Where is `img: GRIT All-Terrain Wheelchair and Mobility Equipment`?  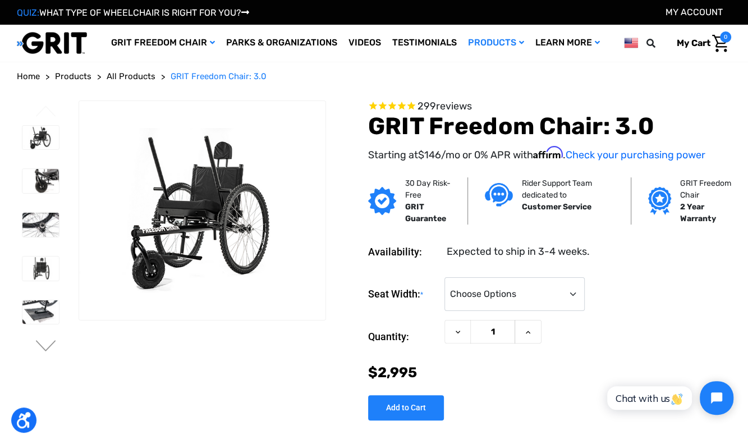 img: GRIT All-Terrain Wheelchair and Mobility Equipment is located at coordinates (52, 43).